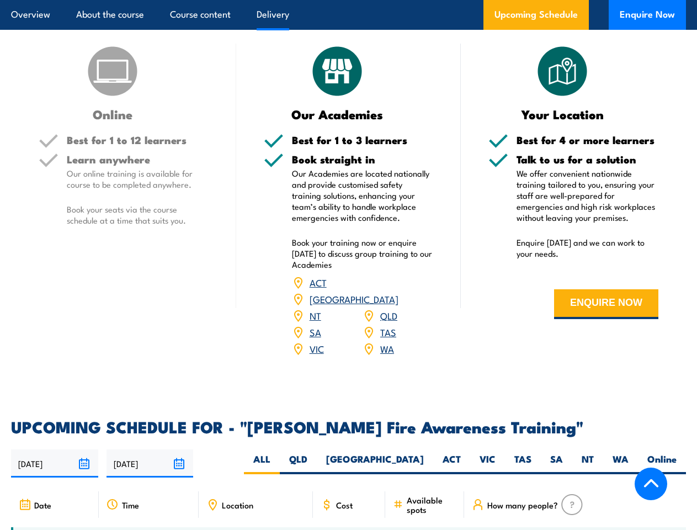 This screenshot has width=697, height=530. Describe the element at coordinates (562, 114) in the screenshot. I see `h3: Your Location` at that location.